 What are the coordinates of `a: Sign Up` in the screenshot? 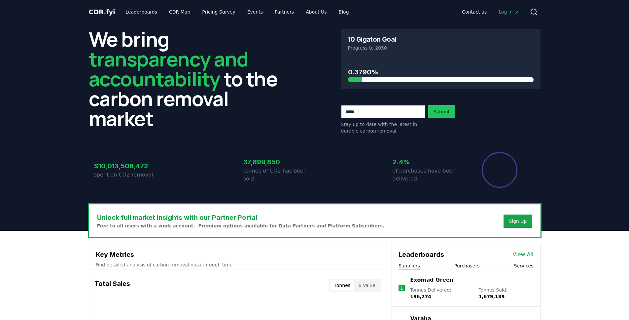 It's located at (518, 221).